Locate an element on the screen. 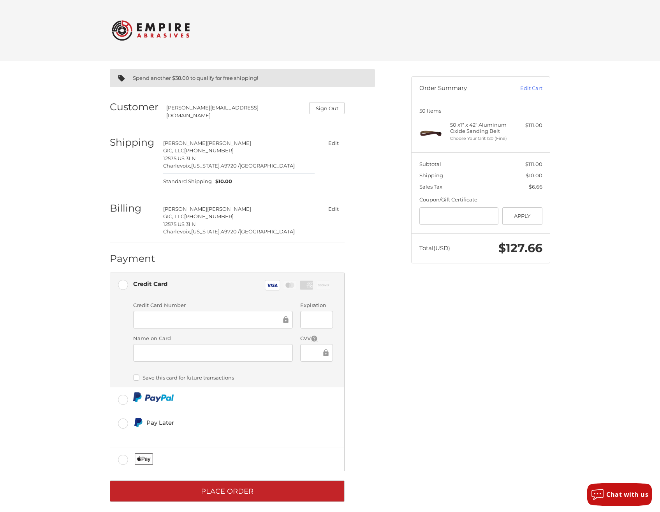  button: Place Order is located at coordinates (227, 491).